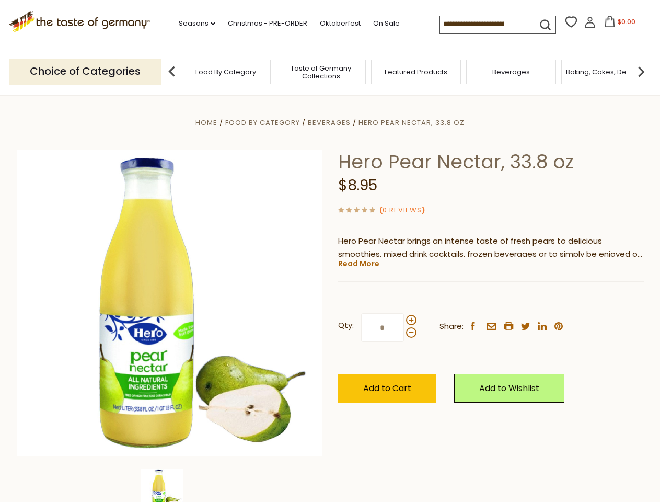  What do you see at coordinates (627, 21) in the screenshot?
I see `span: $0.00` at bounding box center [627, 21].